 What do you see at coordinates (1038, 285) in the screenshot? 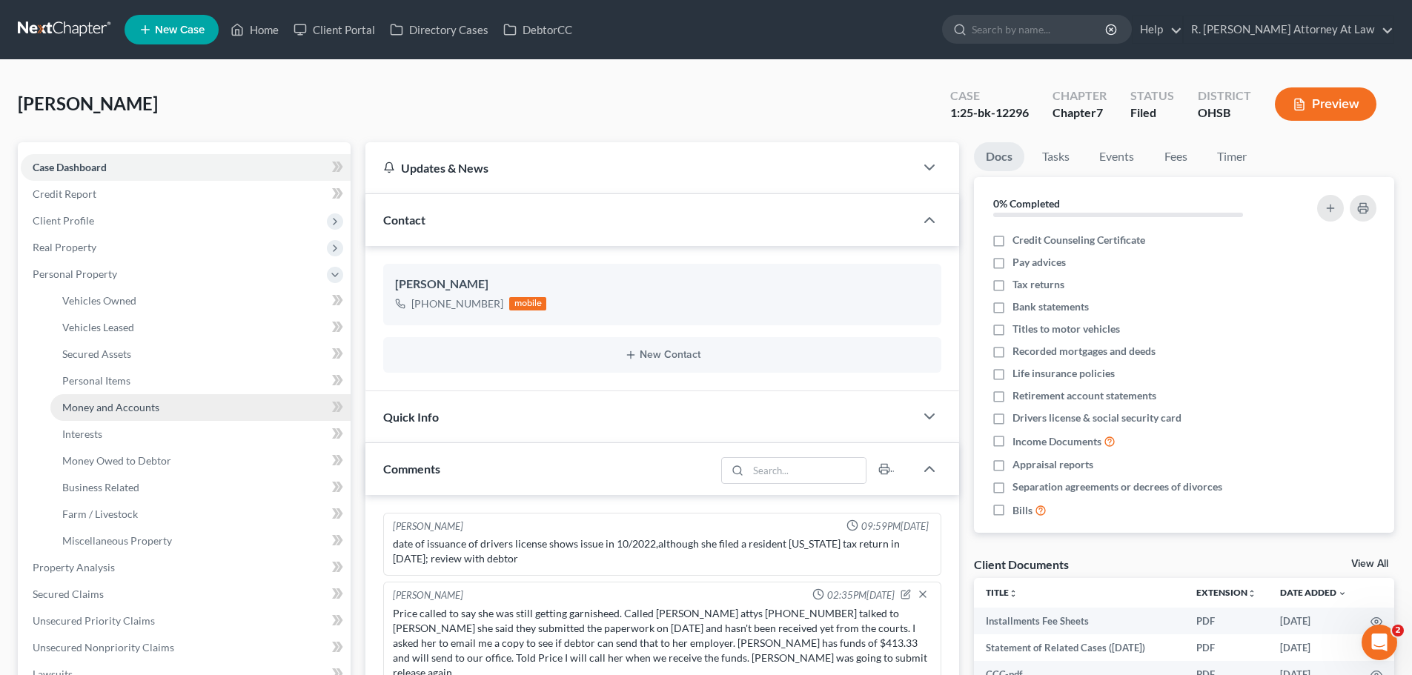
I see `span: Tax returns` at bounding box center [1038, 285].